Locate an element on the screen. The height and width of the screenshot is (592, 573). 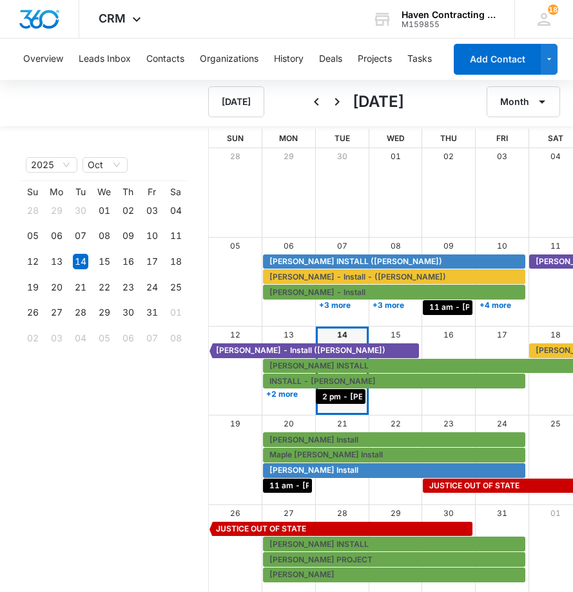
div: 11 is located at coordinates (176, 236).